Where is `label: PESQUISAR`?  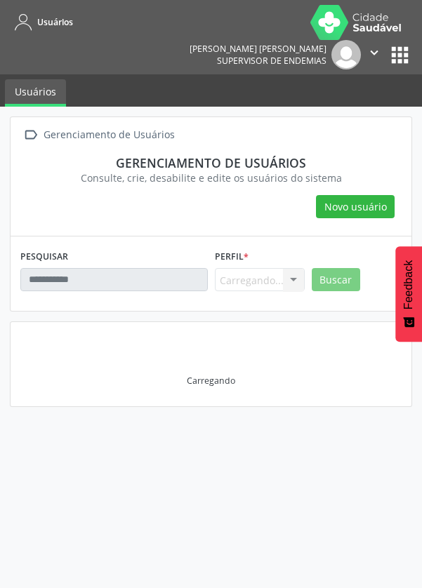 label: PESQUISAR is located at coordinates (44, 257).